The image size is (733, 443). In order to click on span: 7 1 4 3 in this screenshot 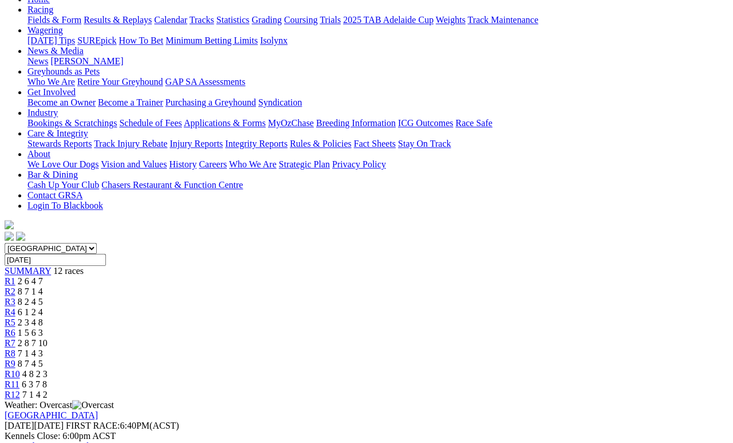, I will do `click(30, 353)`.